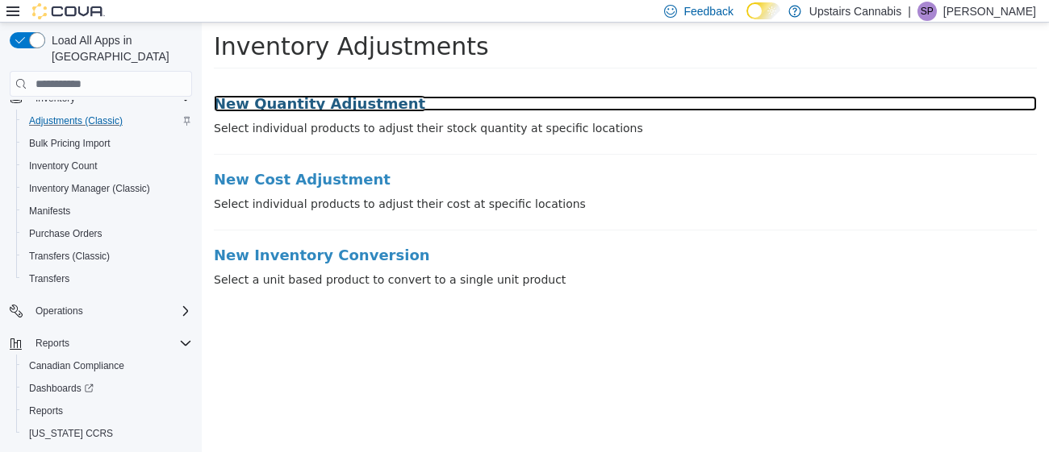  Describe the element at coordinates (107, 189) in the screenshot. I see `button: Inventory Manager (Classic)` at that location.